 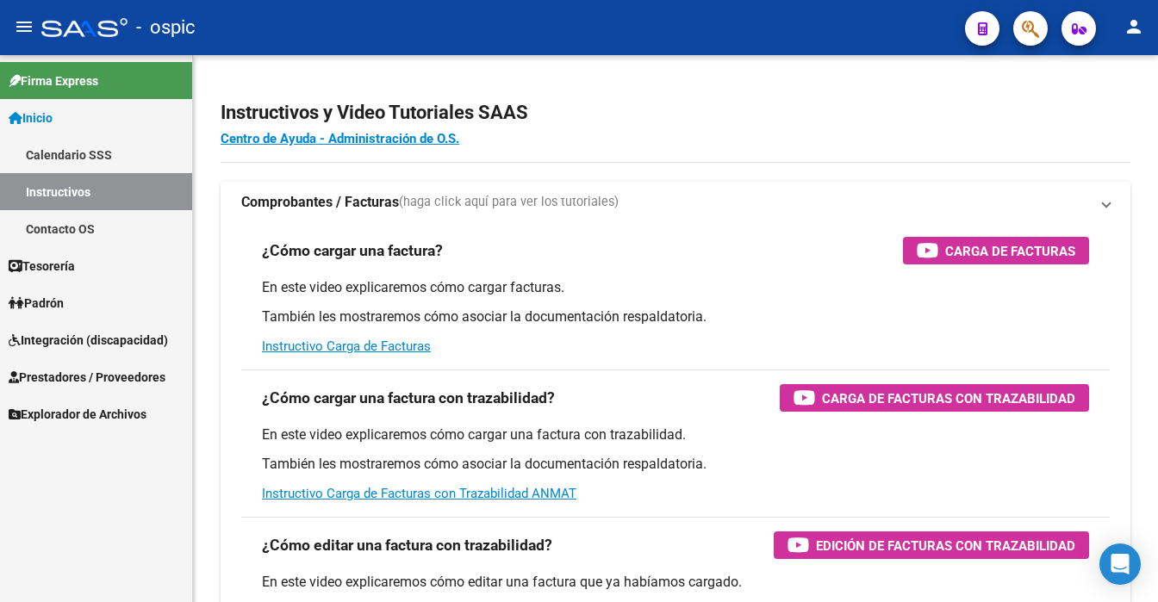 I want to click on h3: ¿Cómo cargar una factura con trazabilidad?, so click(x=408, y=398).